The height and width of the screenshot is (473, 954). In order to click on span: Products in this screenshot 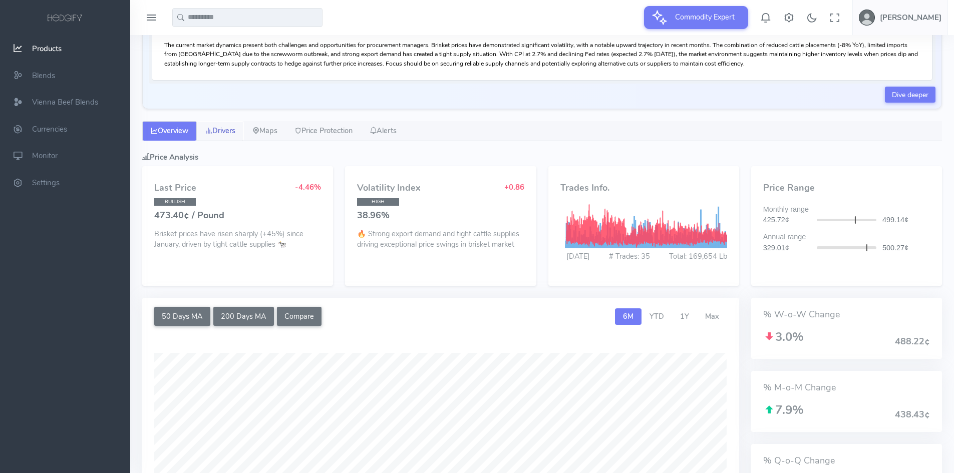, I will do `click(47, 49)`.